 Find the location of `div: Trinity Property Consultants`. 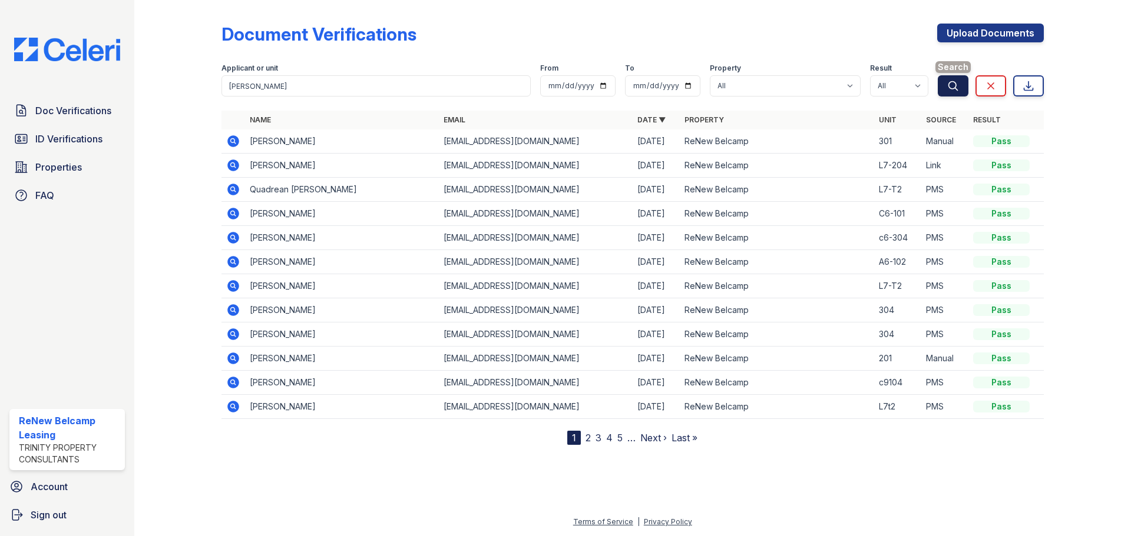

div: Trinity Property Consultants is located at coordinates (69, 454).